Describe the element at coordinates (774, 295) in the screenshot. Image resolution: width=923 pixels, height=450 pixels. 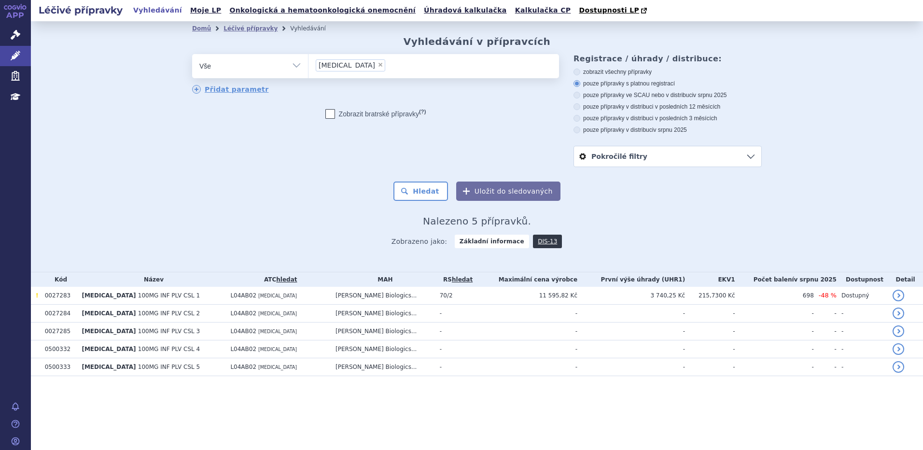
I see `td: 698` at that location.